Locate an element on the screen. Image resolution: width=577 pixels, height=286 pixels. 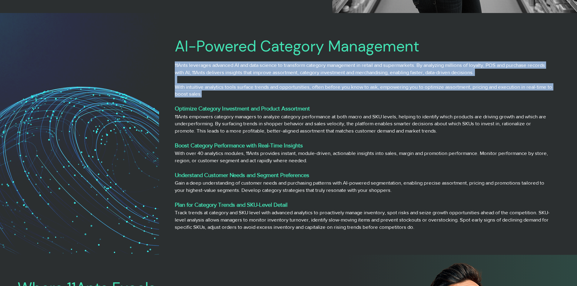
span: Optimize Category Investment and Product Assortment is located at coordinates (242, 108).